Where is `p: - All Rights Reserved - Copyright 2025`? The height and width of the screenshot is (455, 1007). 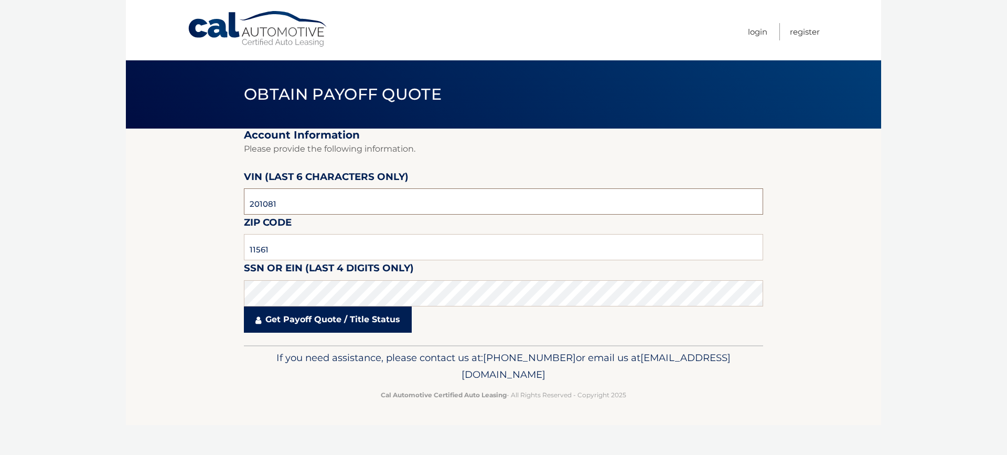
p: - All Rights Reserved - Copyright 2025 is located at coordinates (504, 394).